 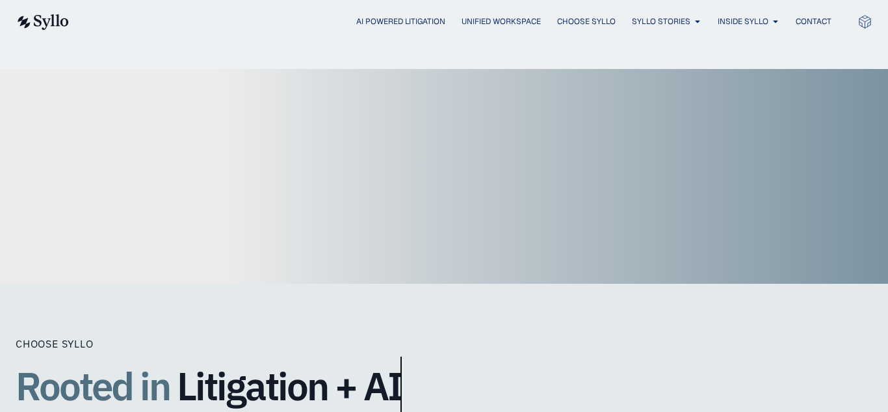 What do you see at coordinates (463, 21) in the screenshot?
I see `div: Menu Toggle` at bounding box center [463, 21].